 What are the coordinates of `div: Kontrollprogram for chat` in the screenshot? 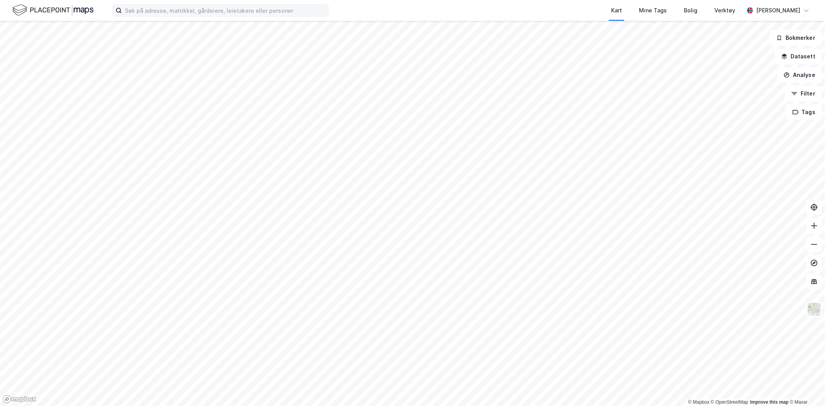 It's located at (806, 388).